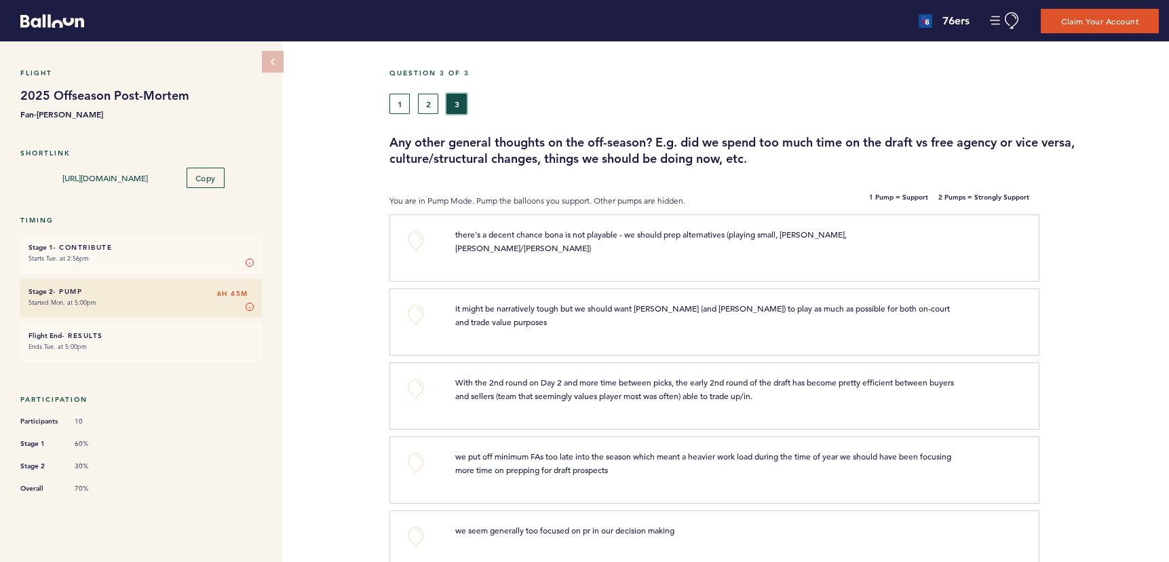 The width and height of the screenshot is (1169, 562). I want to click on svg: Balloon, so click(52, 21).